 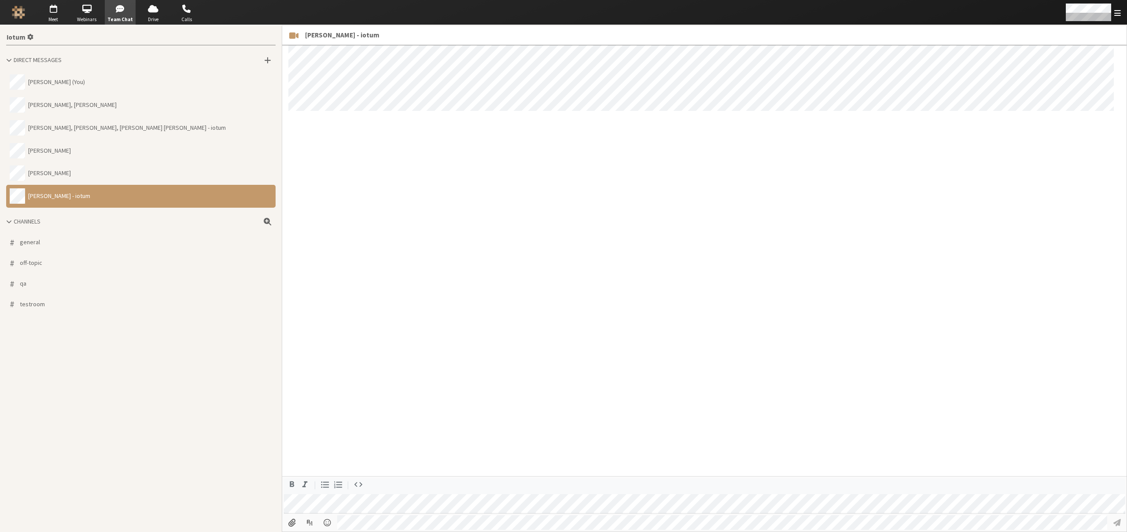 I want to click on button: Open menu, so click(x=328, y=523).